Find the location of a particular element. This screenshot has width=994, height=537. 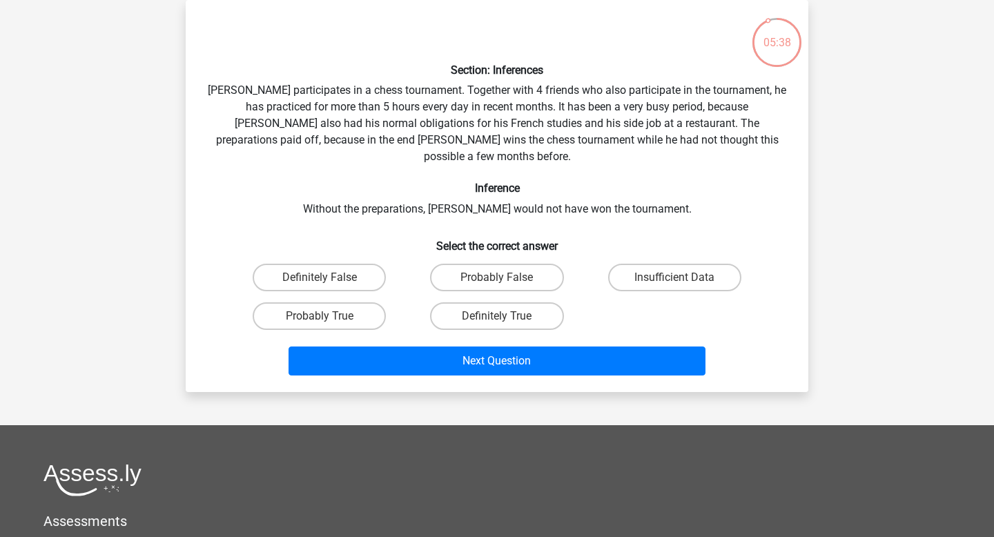

img: Assessly logo is located at coordinates (92, 480).